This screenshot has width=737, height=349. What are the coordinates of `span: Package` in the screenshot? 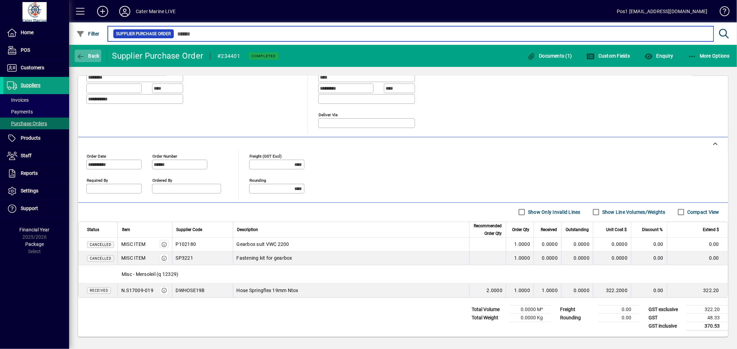 It's located at (35, 244).